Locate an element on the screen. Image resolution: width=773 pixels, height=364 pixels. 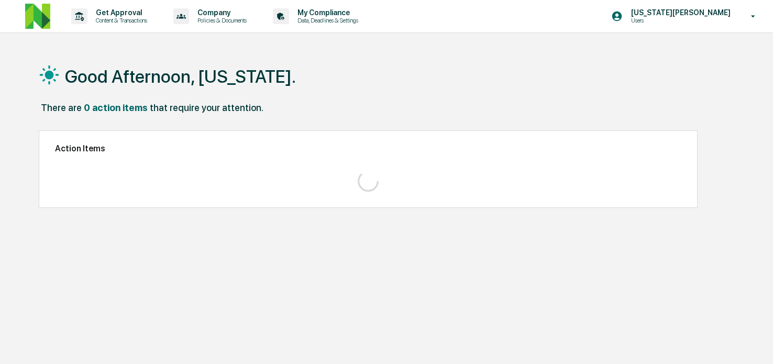
p: Content & Transactions is located at coordinates (120, 20).